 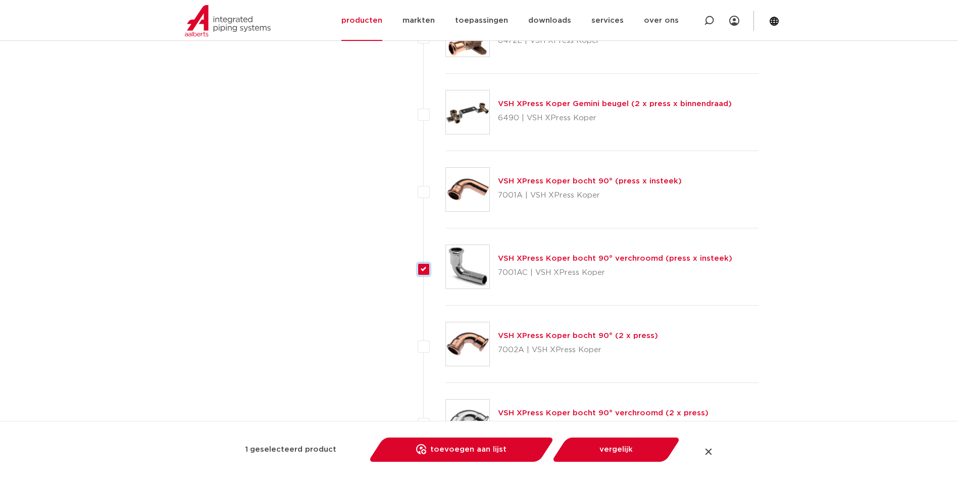 What do you see at coordinates (293, 449) in the screenshot?
I see `span: geselecteerd product` at bounding box center [293, 449].